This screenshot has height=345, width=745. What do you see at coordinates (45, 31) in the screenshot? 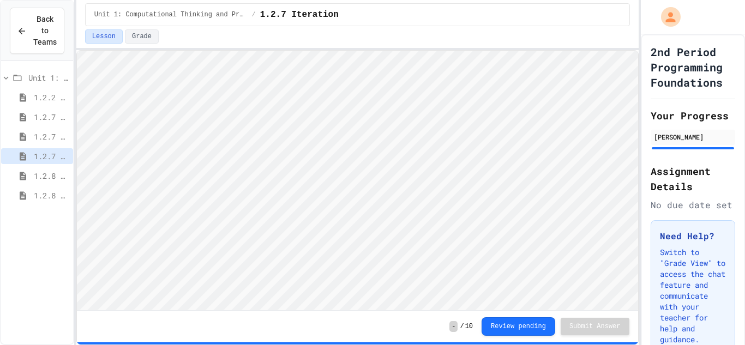
I see `span: Back to Teams` at bounding box center [45, 31].